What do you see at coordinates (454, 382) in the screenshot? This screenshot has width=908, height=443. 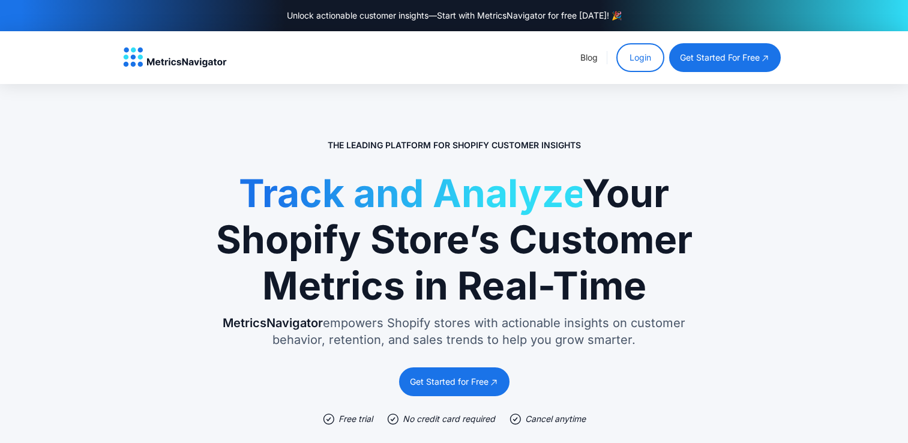 I see `a: Get Started for Free` at bounding box center [454, 382].